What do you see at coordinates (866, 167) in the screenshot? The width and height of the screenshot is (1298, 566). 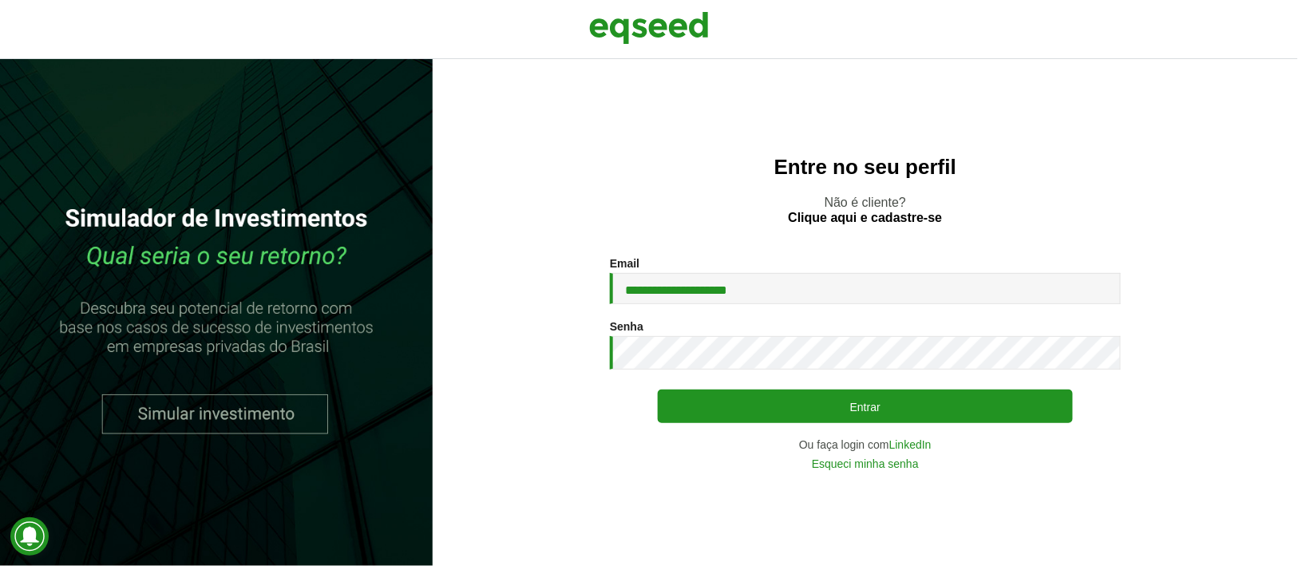 I see `h2: Entre no seu perfil` at bounding box center [866, 167].